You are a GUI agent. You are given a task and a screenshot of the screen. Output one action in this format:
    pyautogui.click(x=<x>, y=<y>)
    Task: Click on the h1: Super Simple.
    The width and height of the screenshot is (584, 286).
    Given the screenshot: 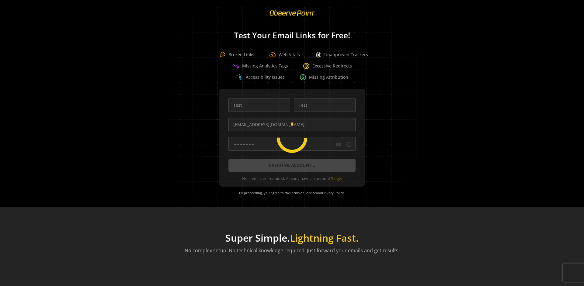 What is the action you would take?
    pyautogui.click(x=292, y=238)
    